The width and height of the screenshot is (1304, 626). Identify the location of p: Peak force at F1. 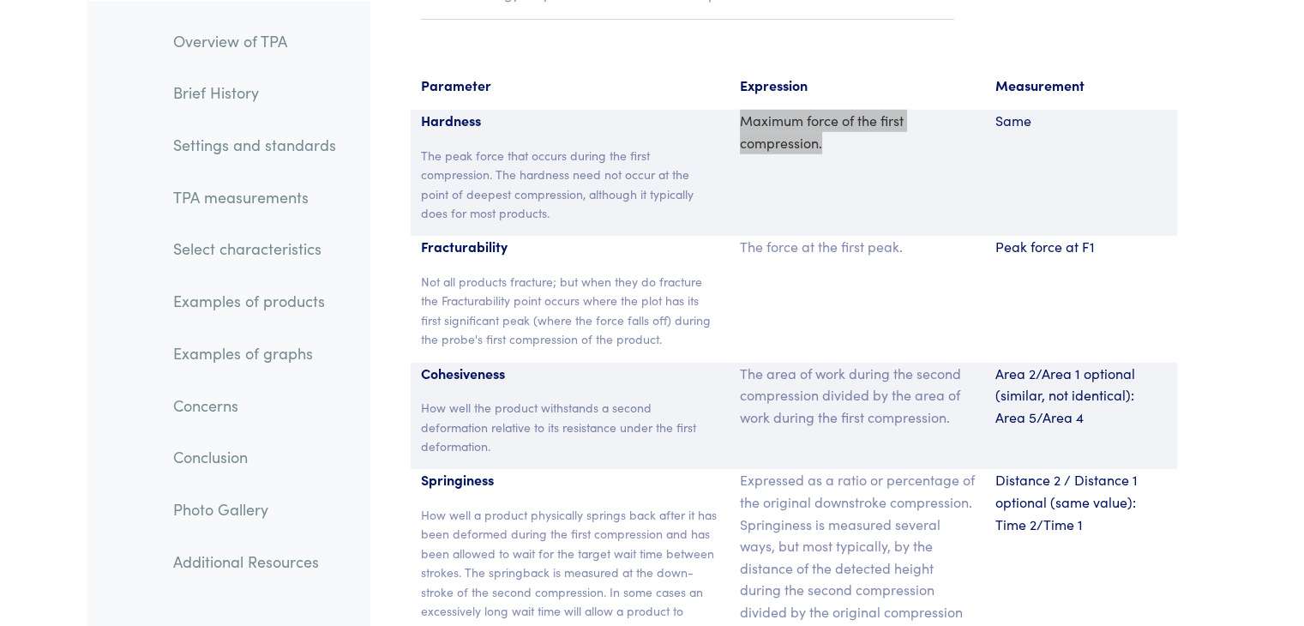
(1081, 247).